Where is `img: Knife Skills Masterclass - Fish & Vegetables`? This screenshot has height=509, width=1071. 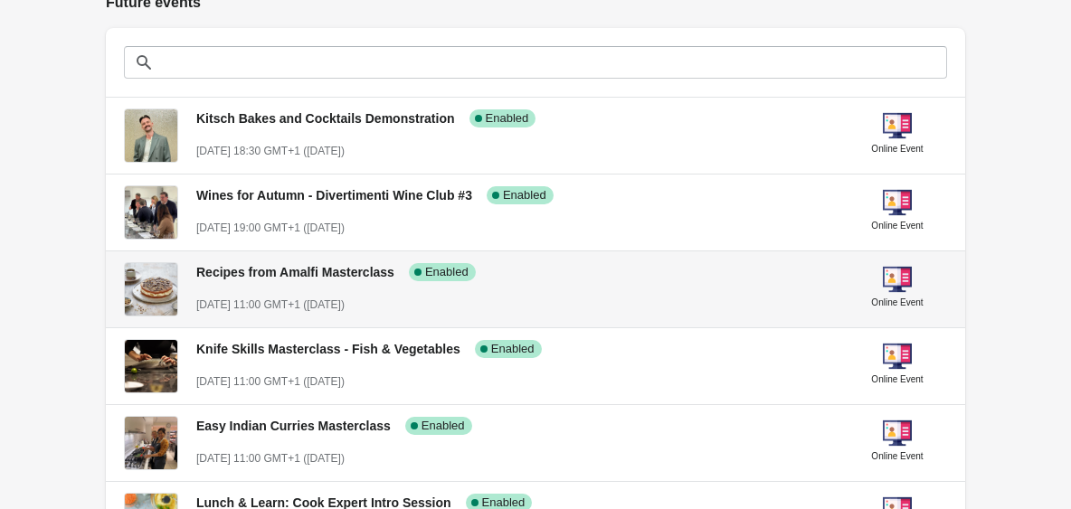 img: Knife Skills Masterclass - Fish & Vegetables is located at coordinates (151, 366).